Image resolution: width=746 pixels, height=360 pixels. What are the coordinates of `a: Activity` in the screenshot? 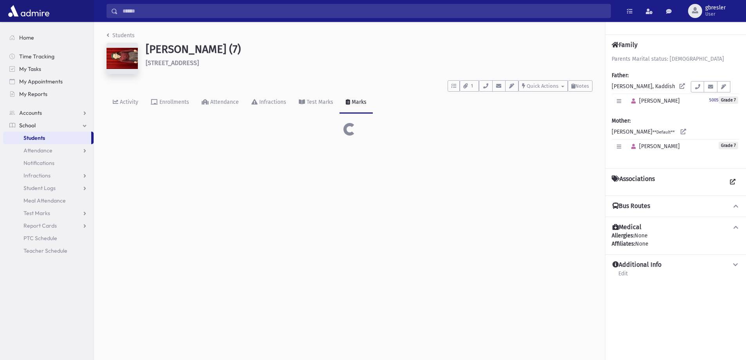 It's located at (125, 103).